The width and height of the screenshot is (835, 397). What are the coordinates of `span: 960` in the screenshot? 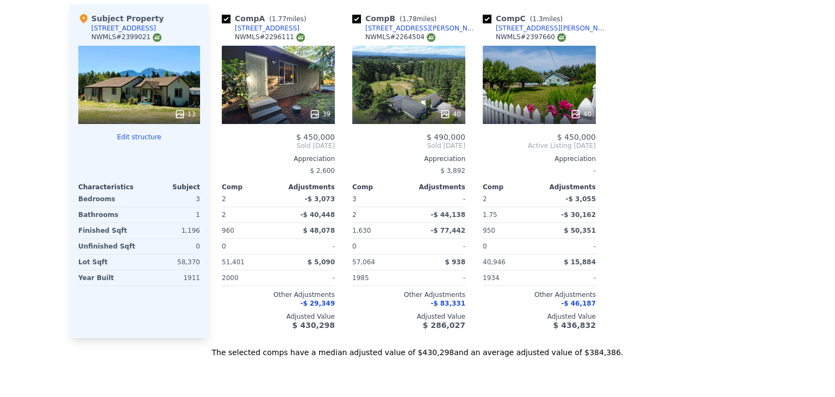 It's located at (228, 230).